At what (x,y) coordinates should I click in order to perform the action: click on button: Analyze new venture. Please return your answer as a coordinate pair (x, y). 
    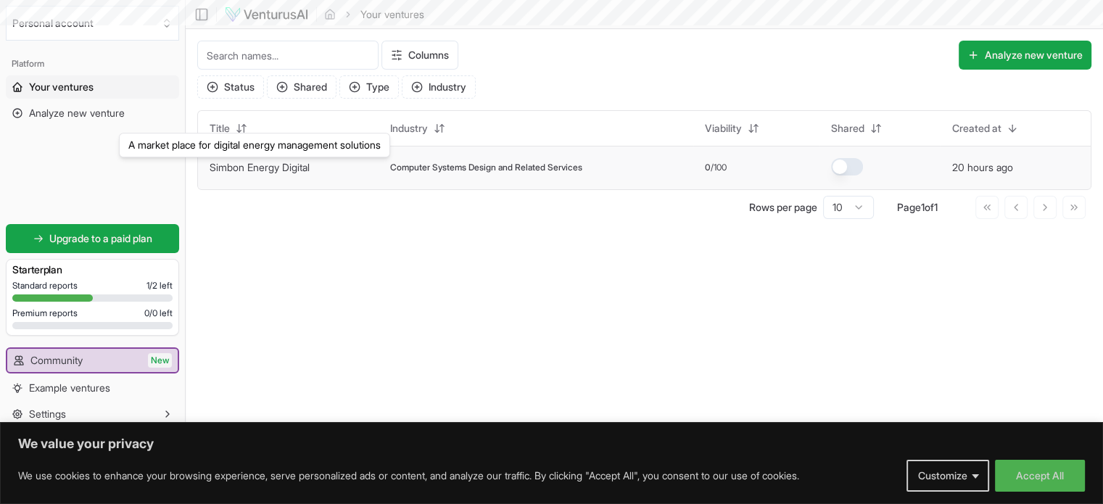
    Looking at the image, I should click on (1025, 55).